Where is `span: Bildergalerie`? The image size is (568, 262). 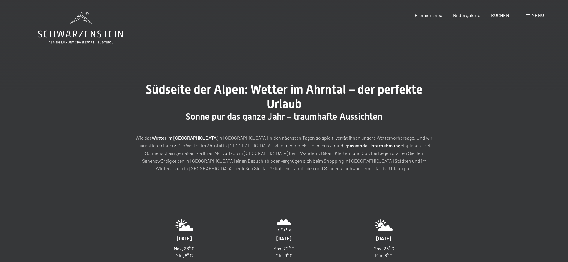
span: Bildergalerie is located at coordinates (467, 15).